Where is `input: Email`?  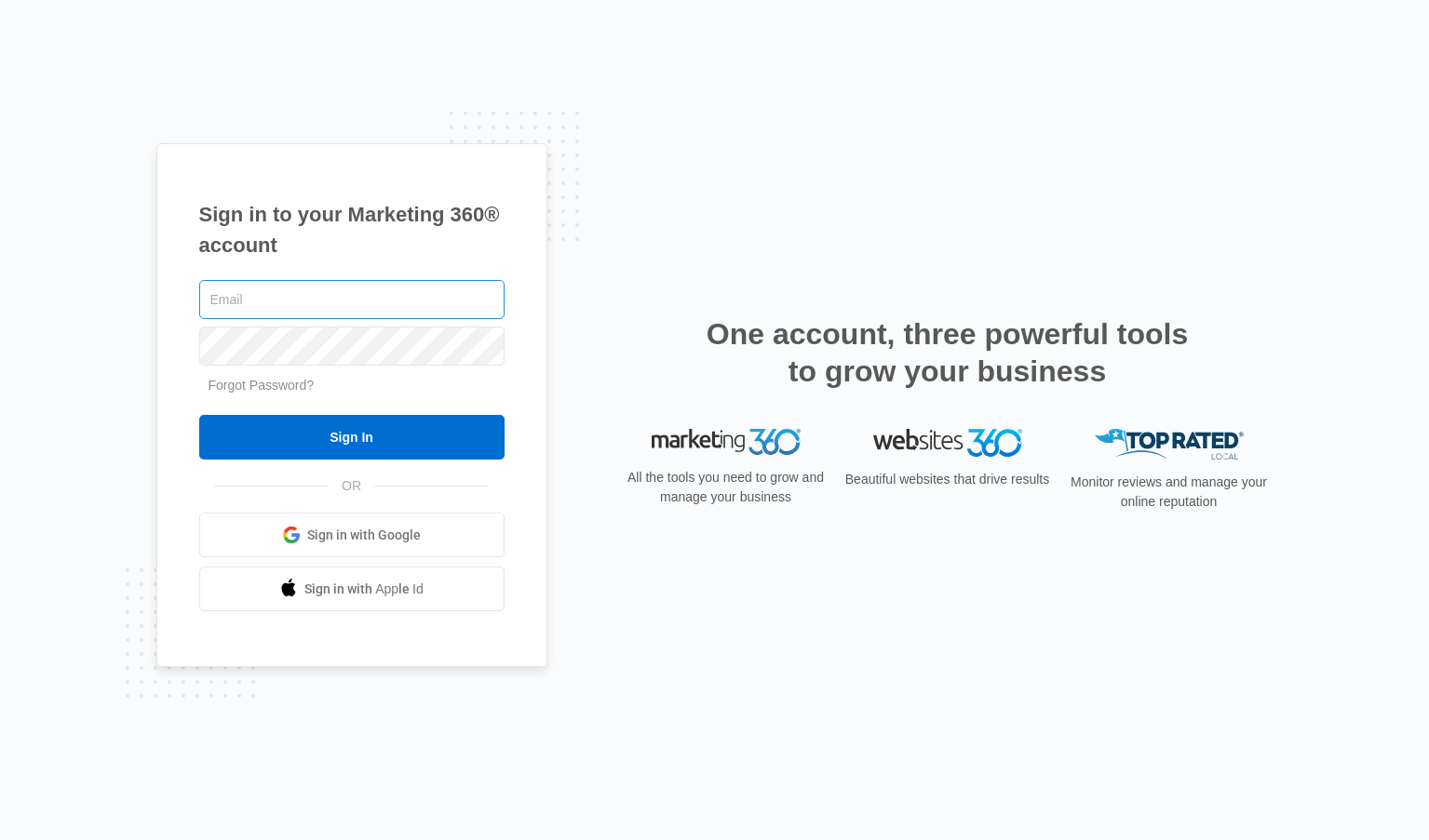
input: Email is located at coordinates (352, 300).